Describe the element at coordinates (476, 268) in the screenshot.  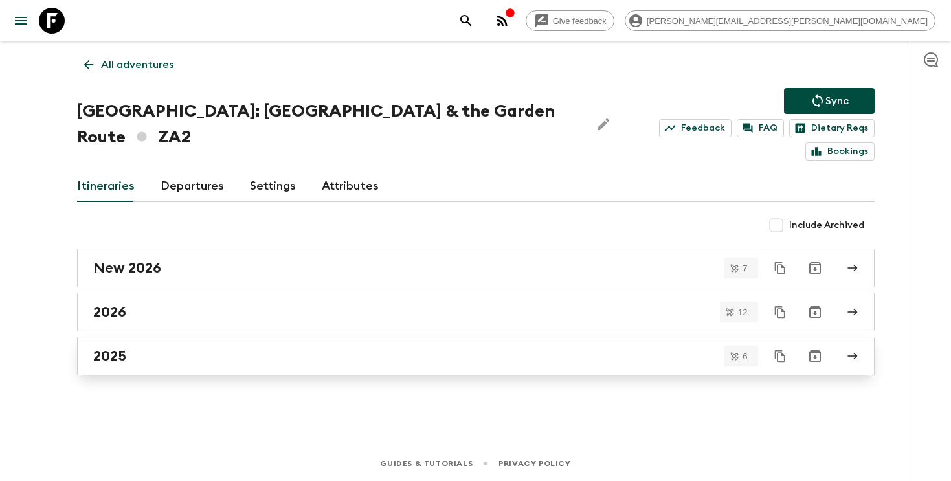
I see `a: New 2026` at that location.